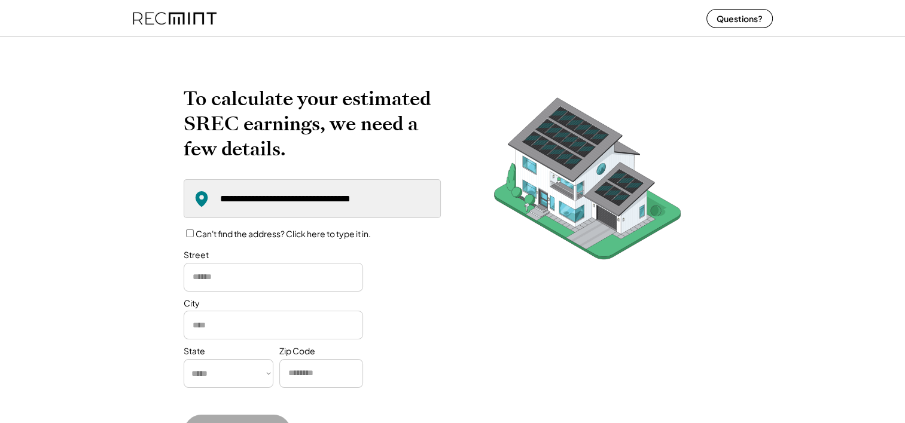 This screenshot has height=423, width=905. I want to click on img: RecMintArtboard%207.png, so click(587, 182).